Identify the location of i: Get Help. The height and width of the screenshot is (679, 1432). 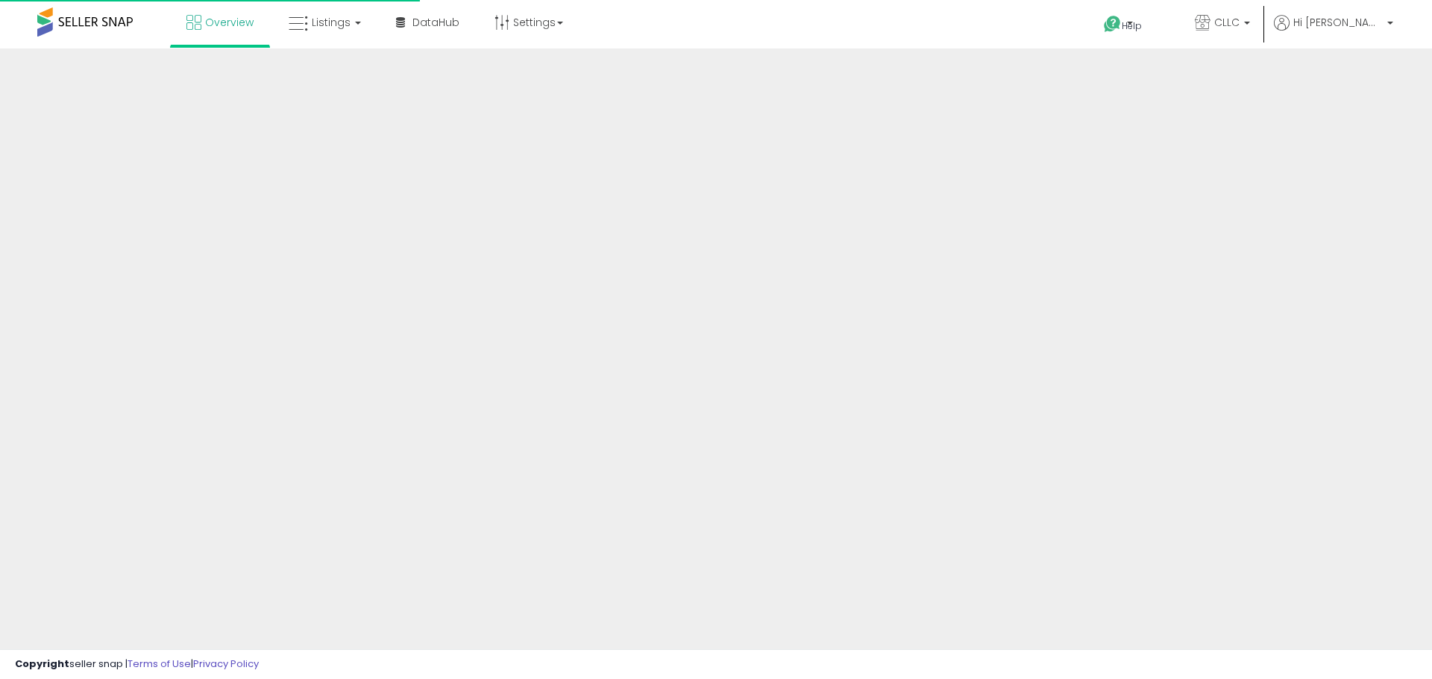
(1112, 24).